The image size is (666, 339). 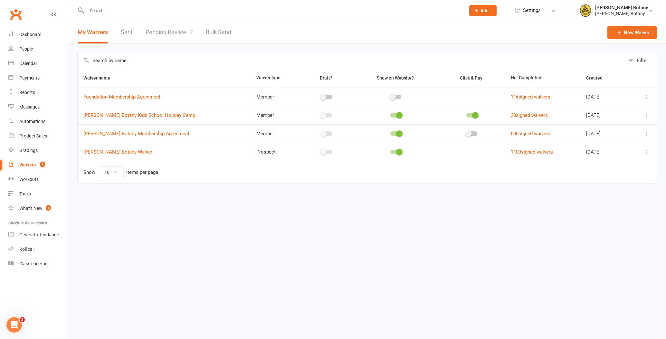 What do you see at coordinates (38, 249) in the screenshot?
I see `a: Roll call` at bounding box center [38, 249].